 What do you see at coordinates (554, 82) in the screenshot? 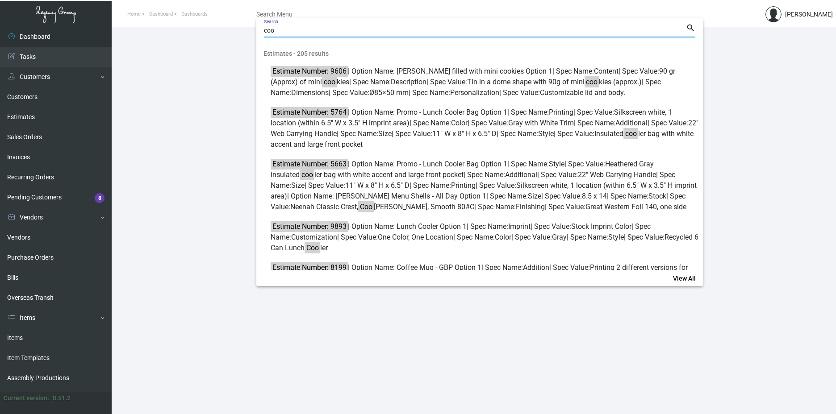
I see `span: Tin in a dome shape with 90g of mini kies (approx.)` at bounding box center [554, 82].